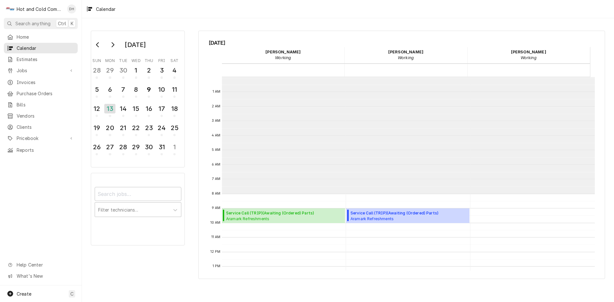 This screenshot has height=302, width=614. What do you see at coordinates (138, 99) in the screenshot?
I see `div: Calendar Day Picker` at bounding box center [138, 99].